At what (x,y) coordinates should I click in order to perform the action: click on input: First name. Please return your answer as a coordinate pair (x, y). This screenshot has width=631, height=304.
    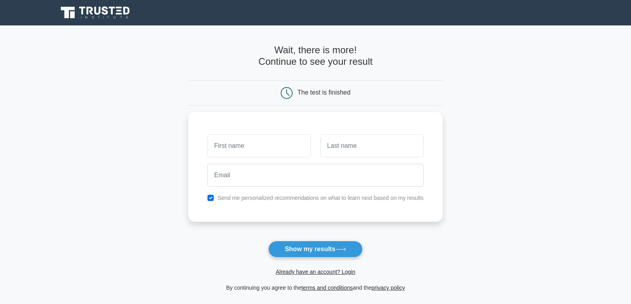
    Looking at the image, I should click on (259, 146).